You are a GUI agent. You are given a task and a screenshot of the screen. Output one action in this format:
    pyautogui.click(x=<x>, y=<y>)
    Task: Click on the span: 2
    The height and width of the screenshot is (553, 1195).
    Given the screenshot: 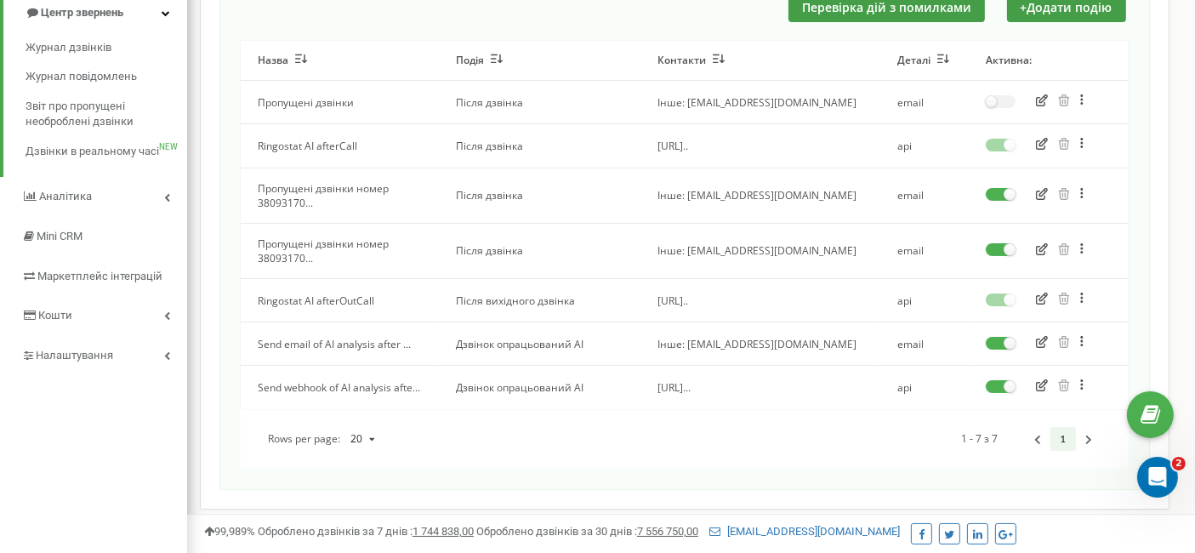 What is the action you would take?
    pyautogui.click(x=1179, y=464)
    